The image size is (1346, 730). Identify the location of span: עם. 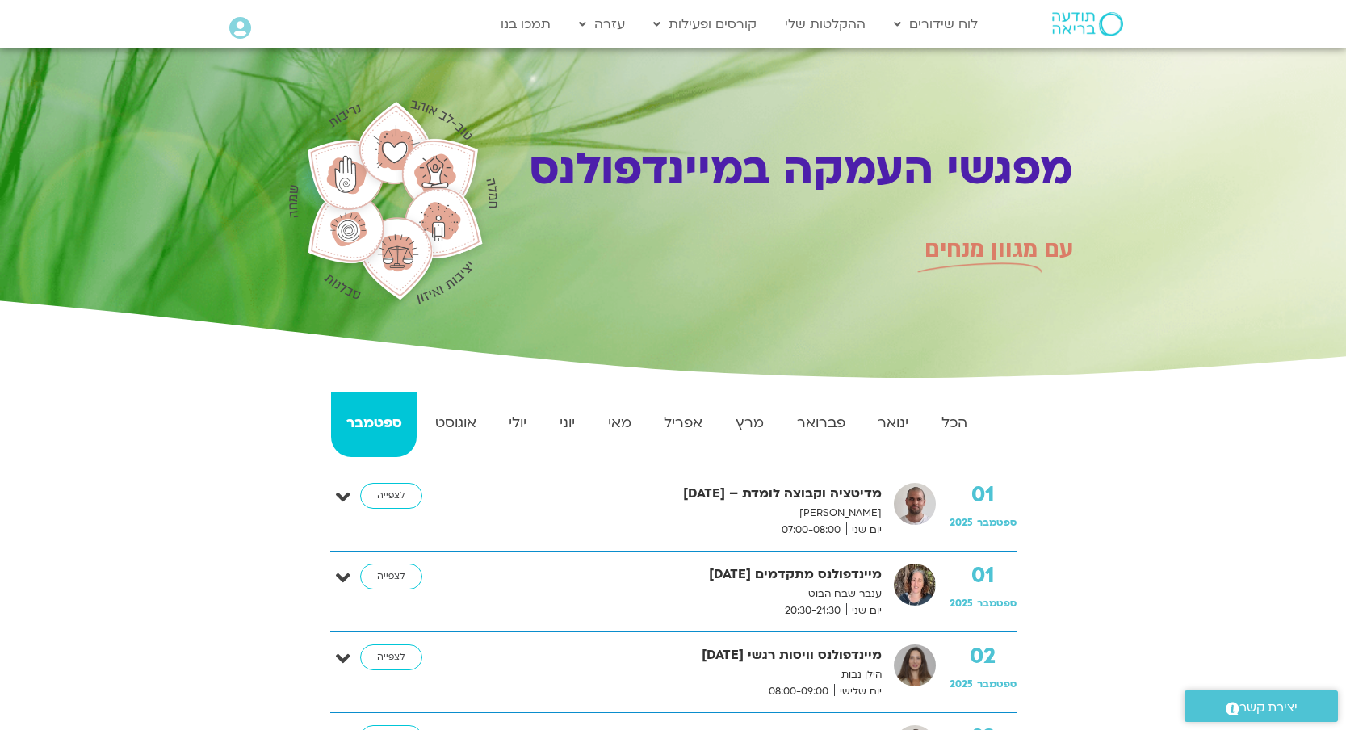
(1059, 249).